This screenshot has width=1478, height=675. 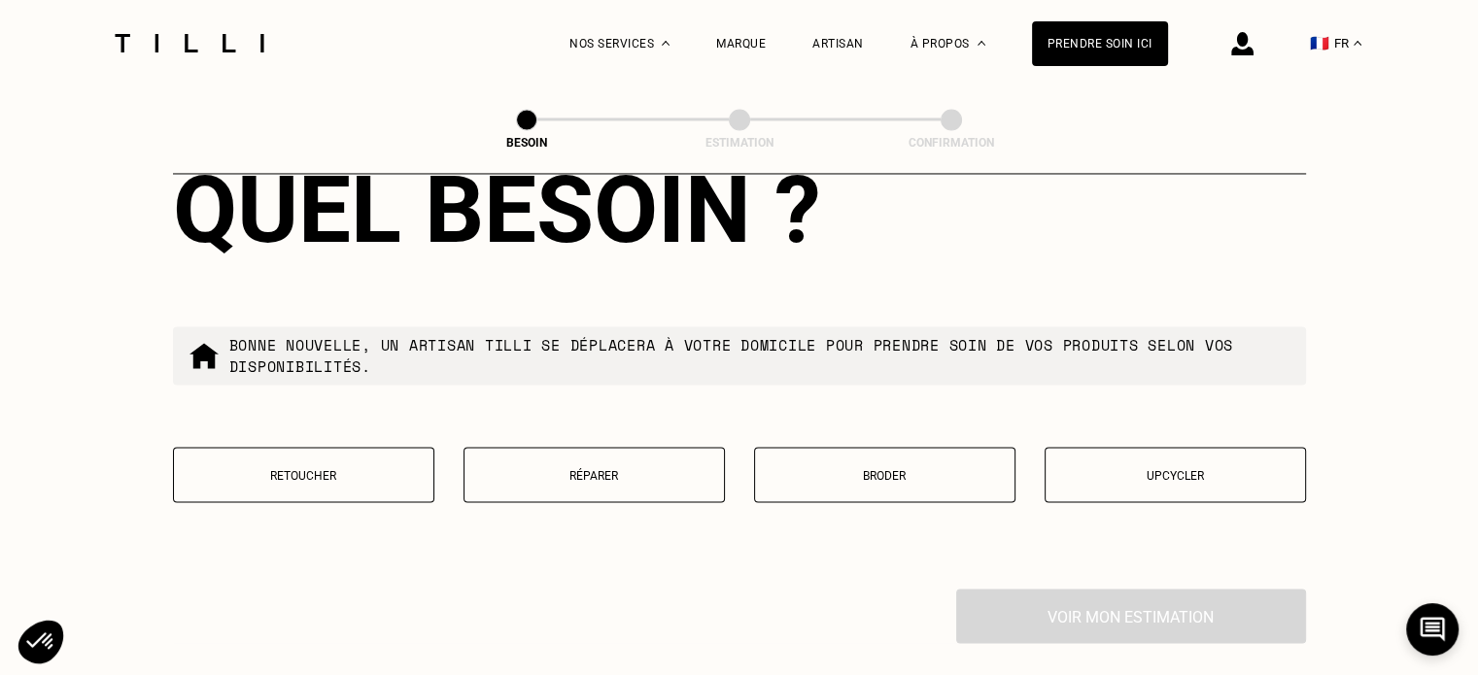 I want to click on p: Broder, so click(x=884, y=475).